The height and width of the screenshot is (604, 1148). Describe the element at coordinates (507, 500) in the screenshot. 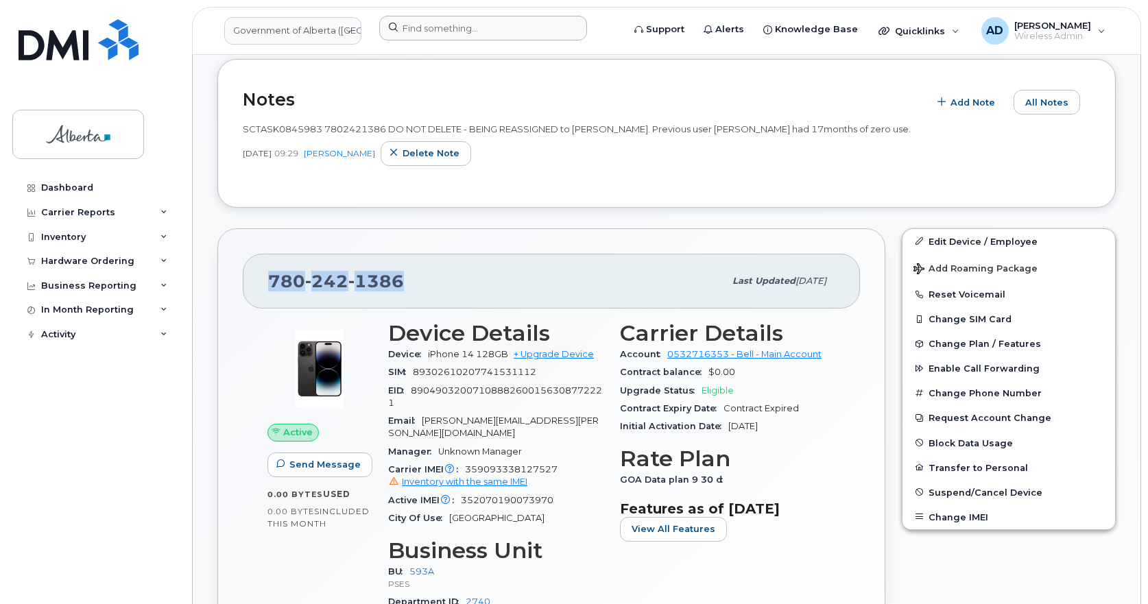

I see `span: 352070190073970` at that location.